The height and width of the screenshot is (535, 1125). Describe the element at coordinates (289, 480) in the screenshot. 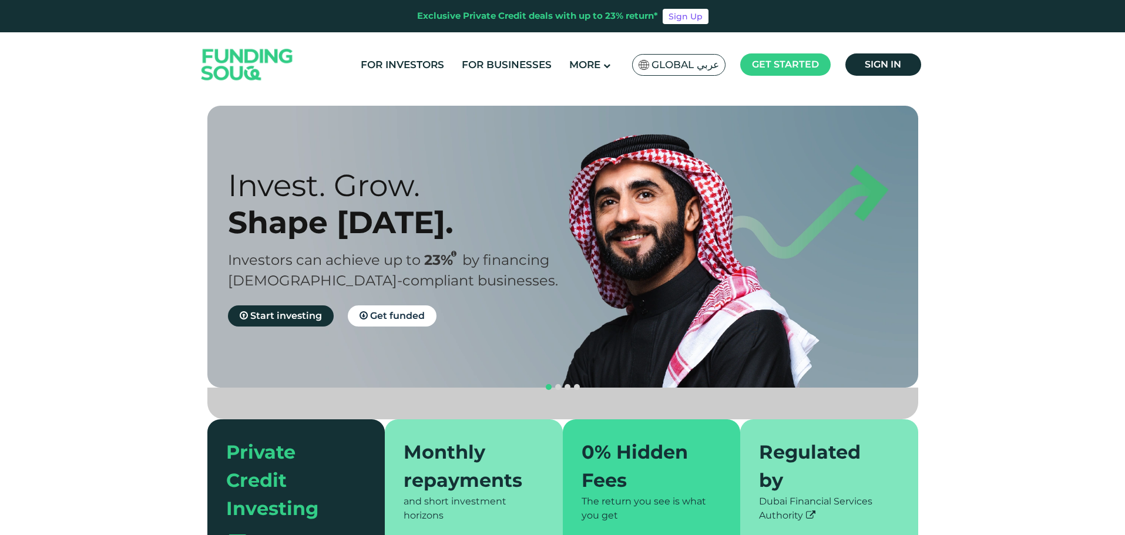

I see `div: Private Credit Investing` at that location.